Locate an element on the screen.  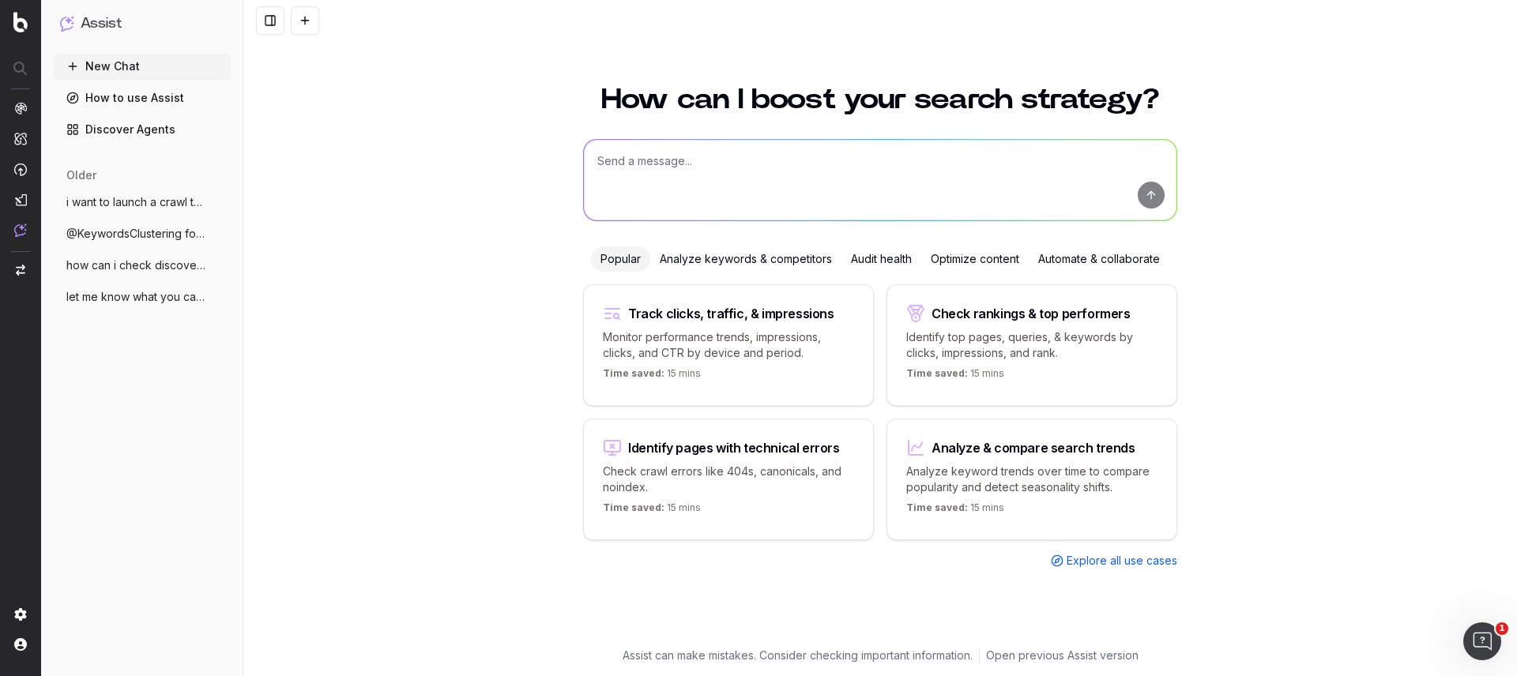
img: Switch project is located at coordinates (21, 270).